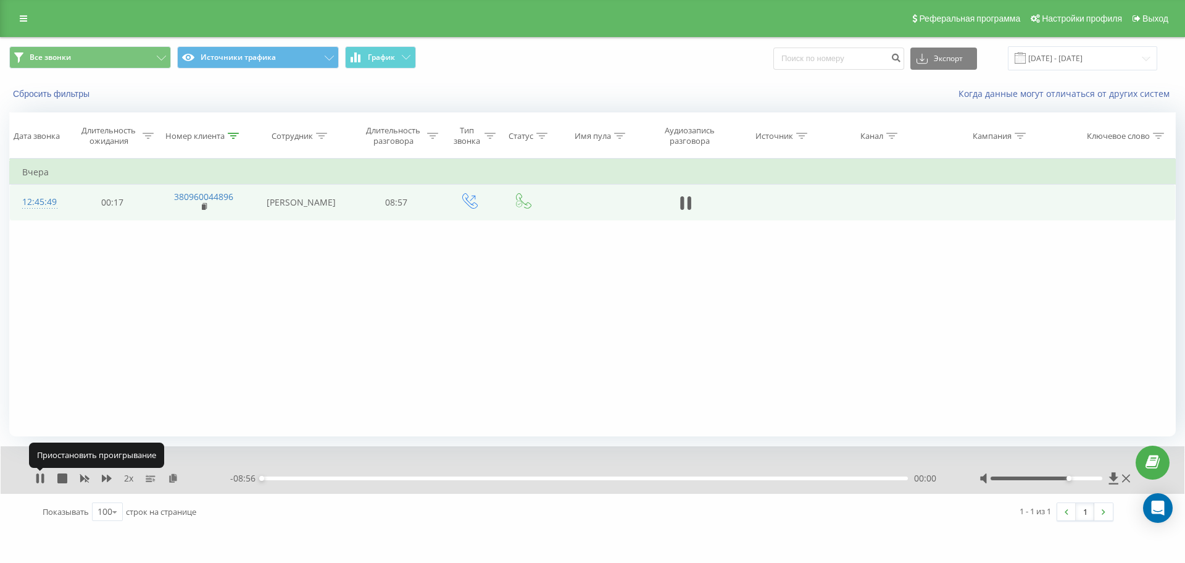  I want to click on div: Приостановить проигрывание, so click(96, 455).